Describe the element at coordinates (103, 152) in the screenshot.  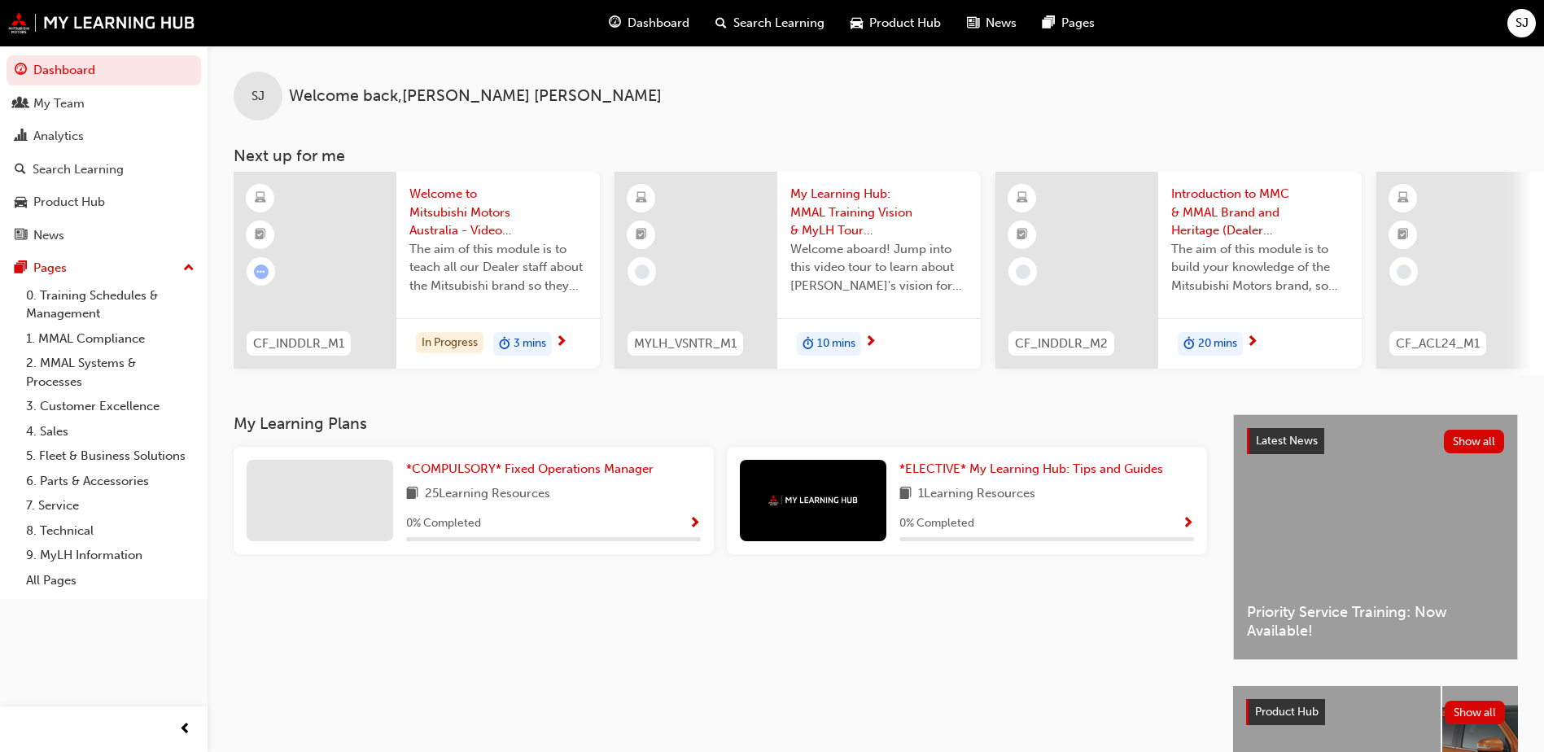
I see `button: DashboardMy TeamAnalyticsSearch LearningProduct HubNews` at that location.